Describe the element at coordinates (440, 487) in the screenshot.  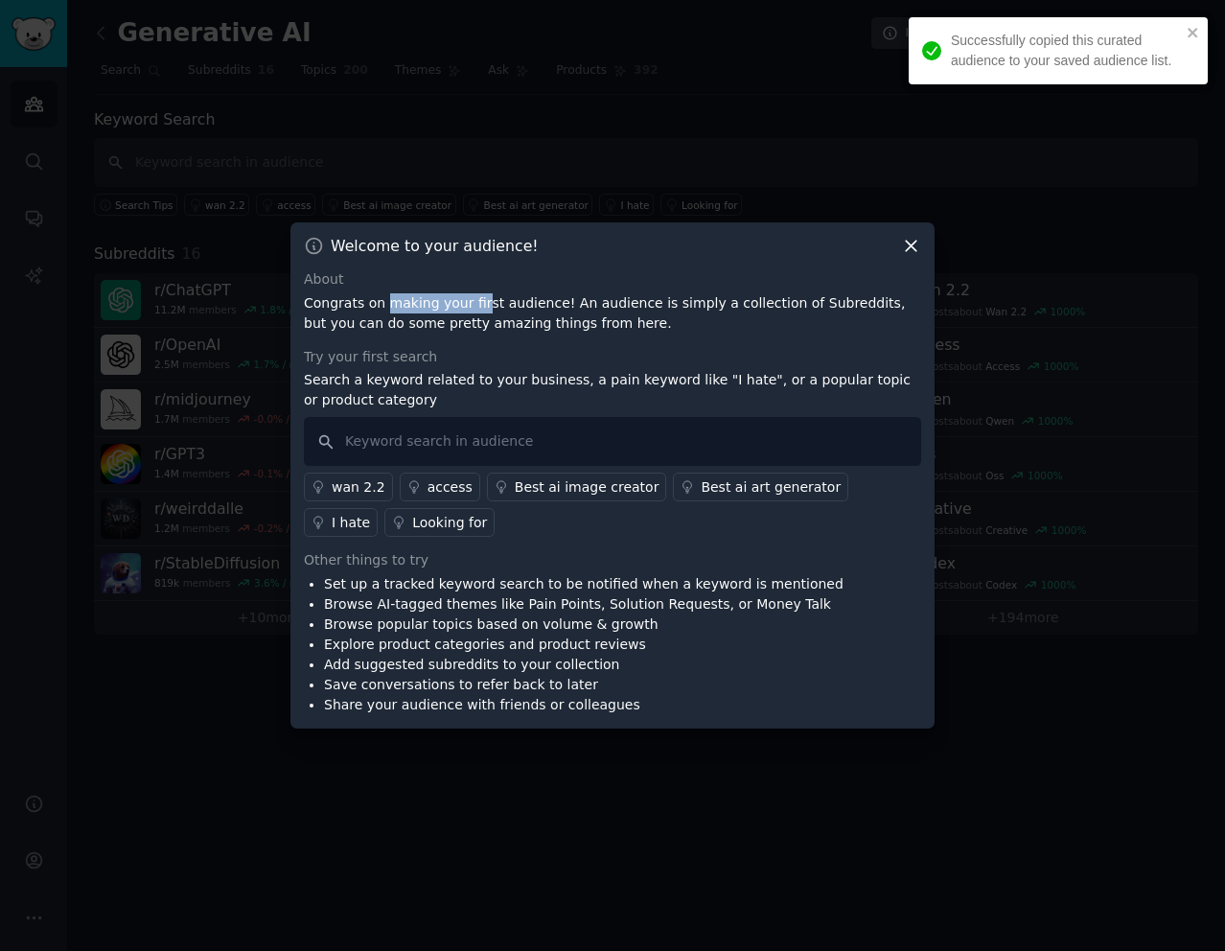
I see `a: access` at that location.